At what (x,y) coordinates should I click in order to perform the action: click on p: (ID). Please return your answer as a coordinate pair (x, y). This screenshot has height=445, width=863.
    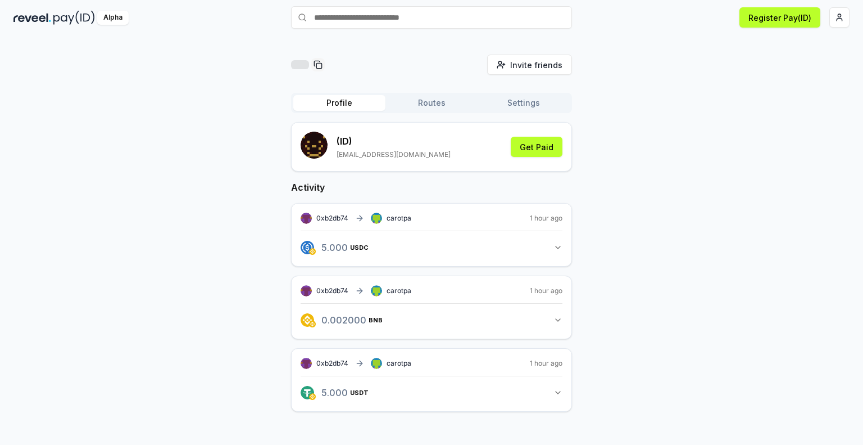
    Looking at the image, I should click on (393, 141).